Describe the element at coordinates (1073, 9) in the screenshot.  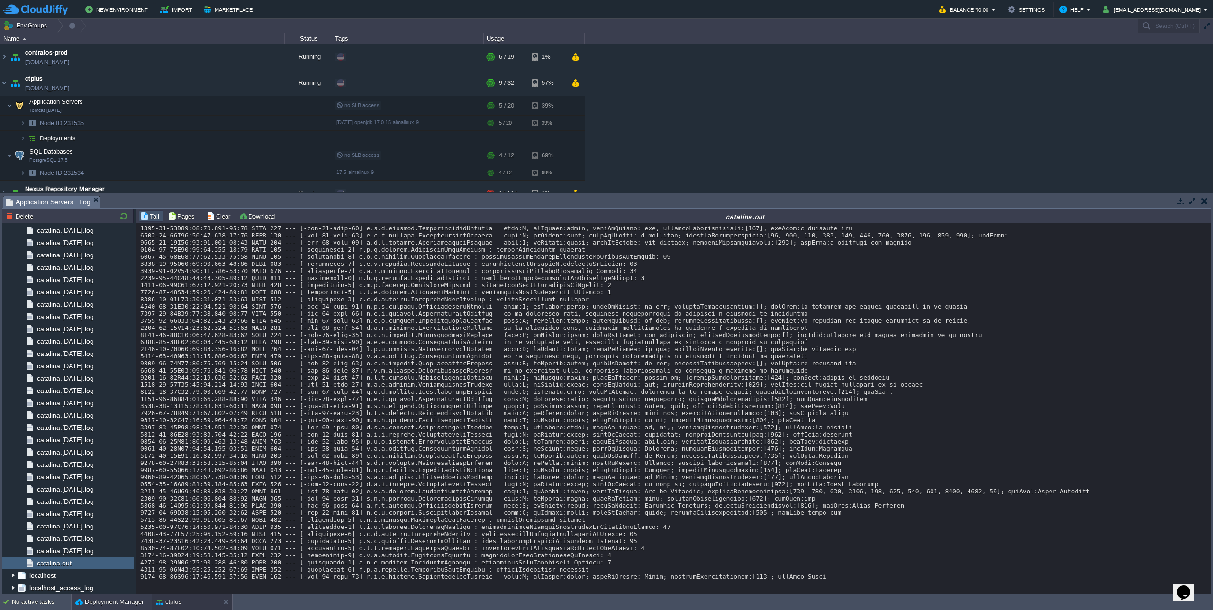
I see `button: Help` at that location.